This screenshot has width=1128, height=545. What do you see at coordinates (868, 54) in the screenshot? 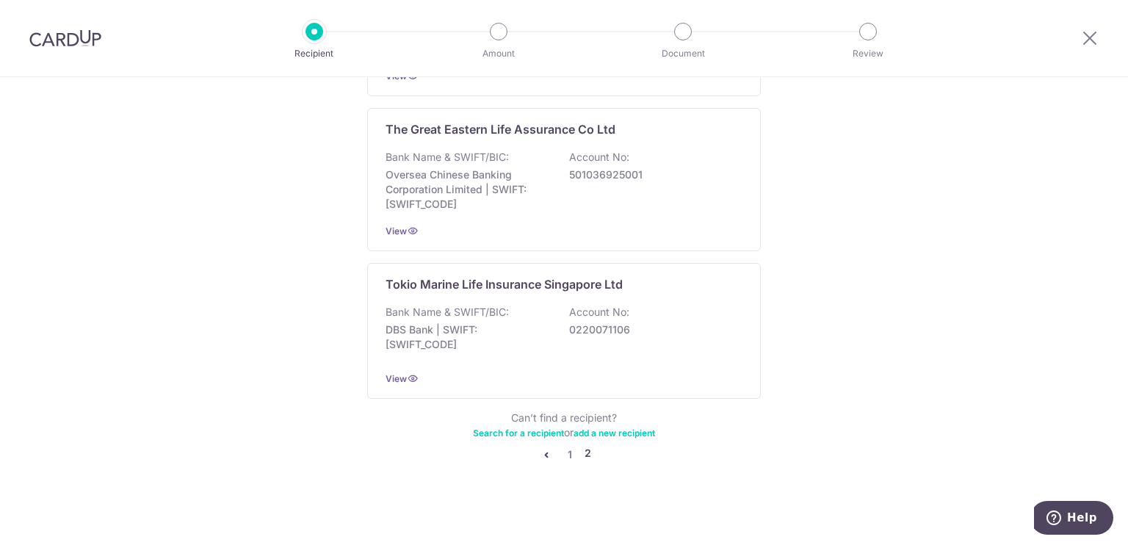
I see `p: Review` at bounding box center [868, 54].